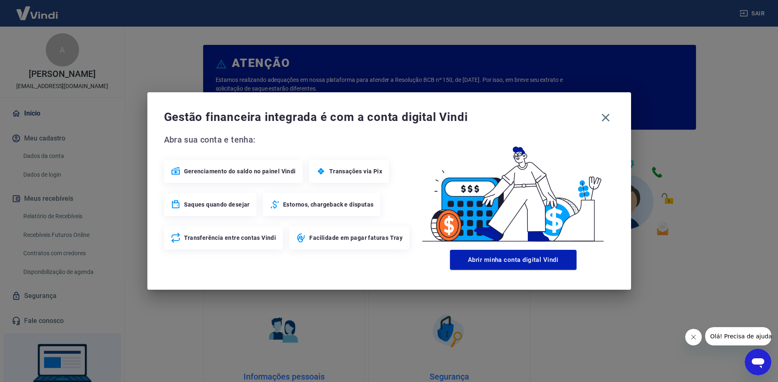  What do you see at coordinates (513, 260) in the screenshot?
I see `button: Abrir minha conta digital Vindi` at bounding box center [513, 260].